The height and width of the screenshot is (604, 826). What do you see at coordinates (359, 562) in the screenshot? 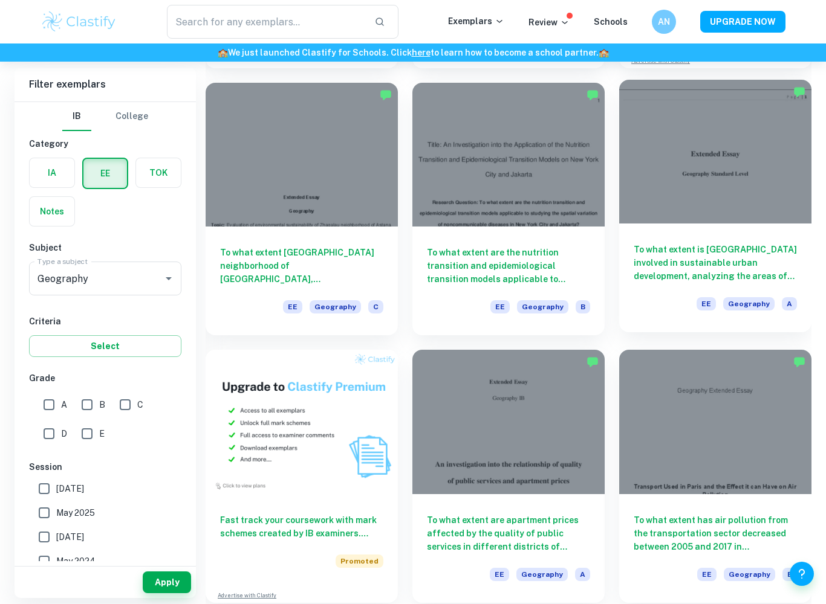
I see `span: Promoted` at bounding box center [359, 562].